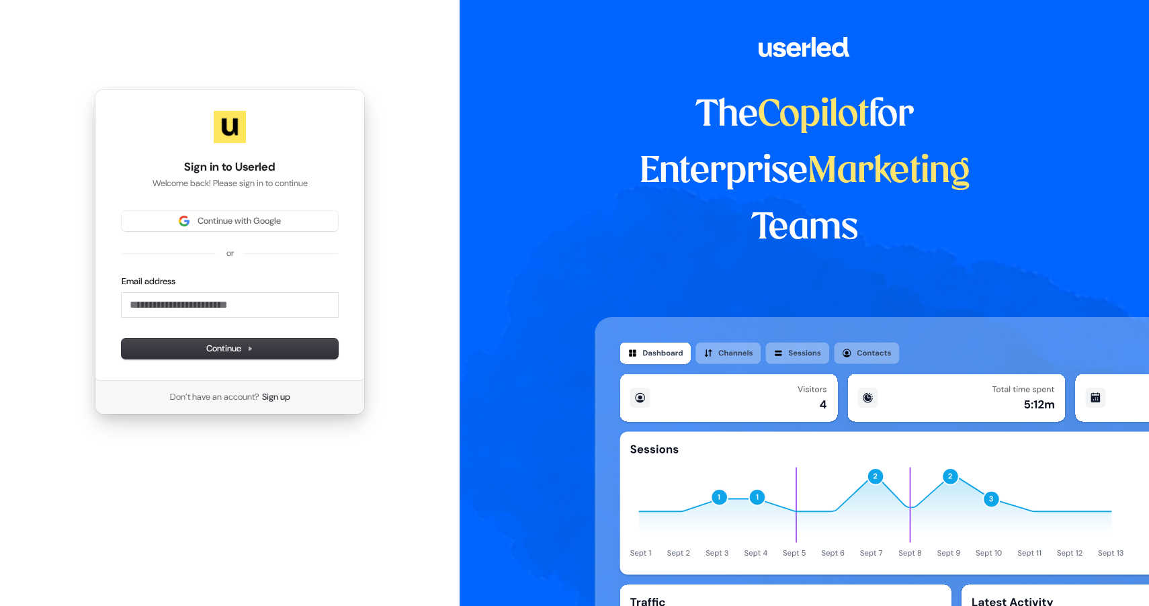  What do you see at coordinates (230, 349) in the screenshot?
I see `span: Continue` at bounding box center [230, 349].